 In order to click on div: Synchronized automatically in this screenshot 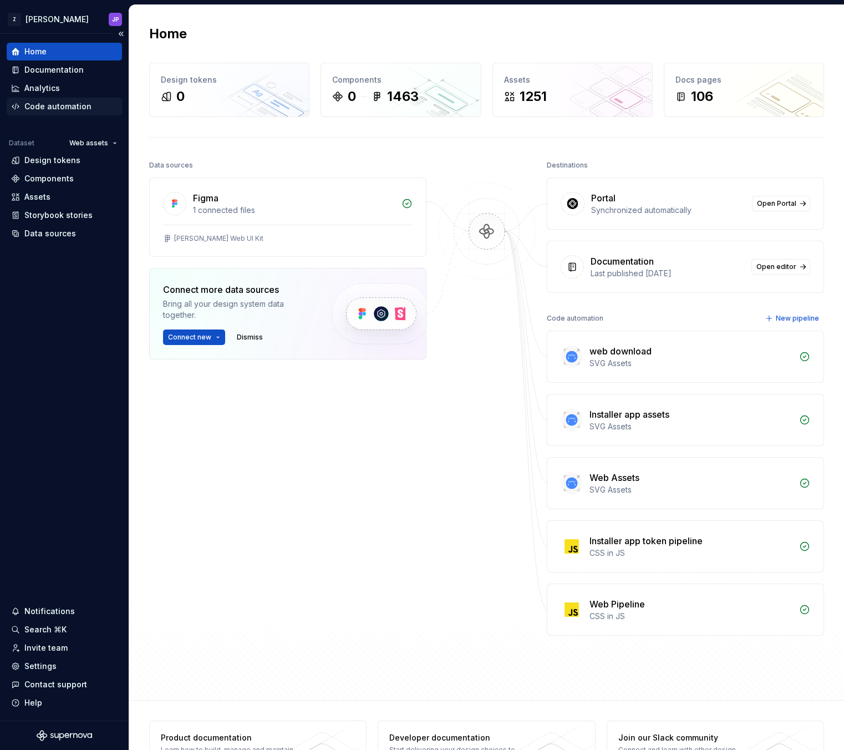, I will do `click(669, 210)`.